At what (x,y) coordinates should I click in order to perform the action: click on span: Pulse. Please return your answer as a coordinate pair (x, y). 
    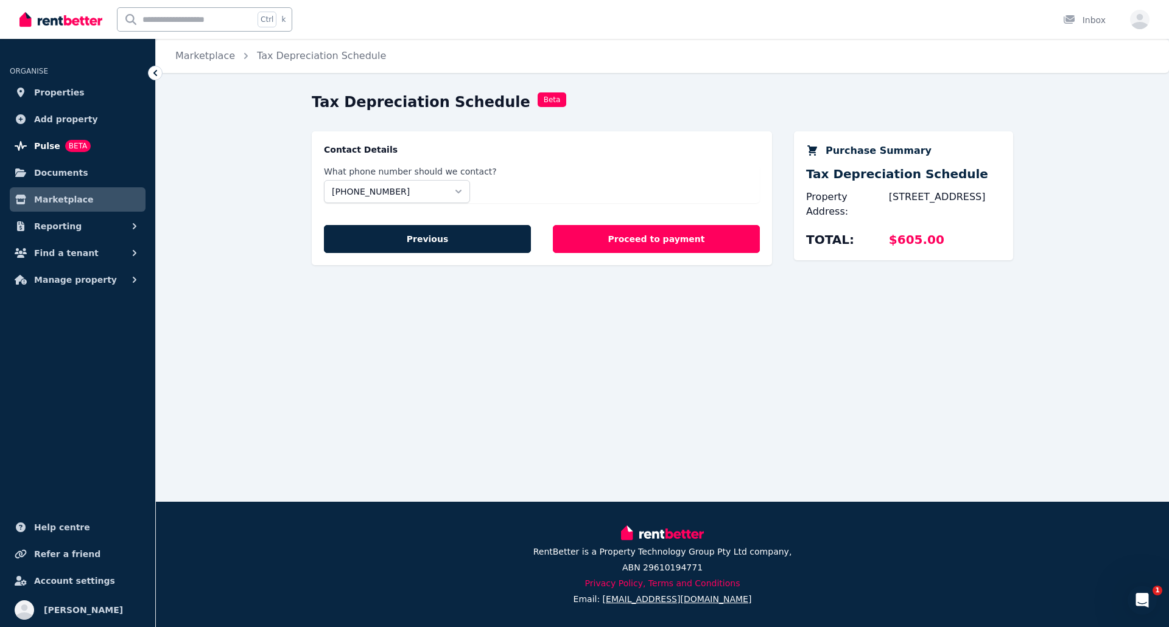
    Looking at the image, I should click on (47, 146).